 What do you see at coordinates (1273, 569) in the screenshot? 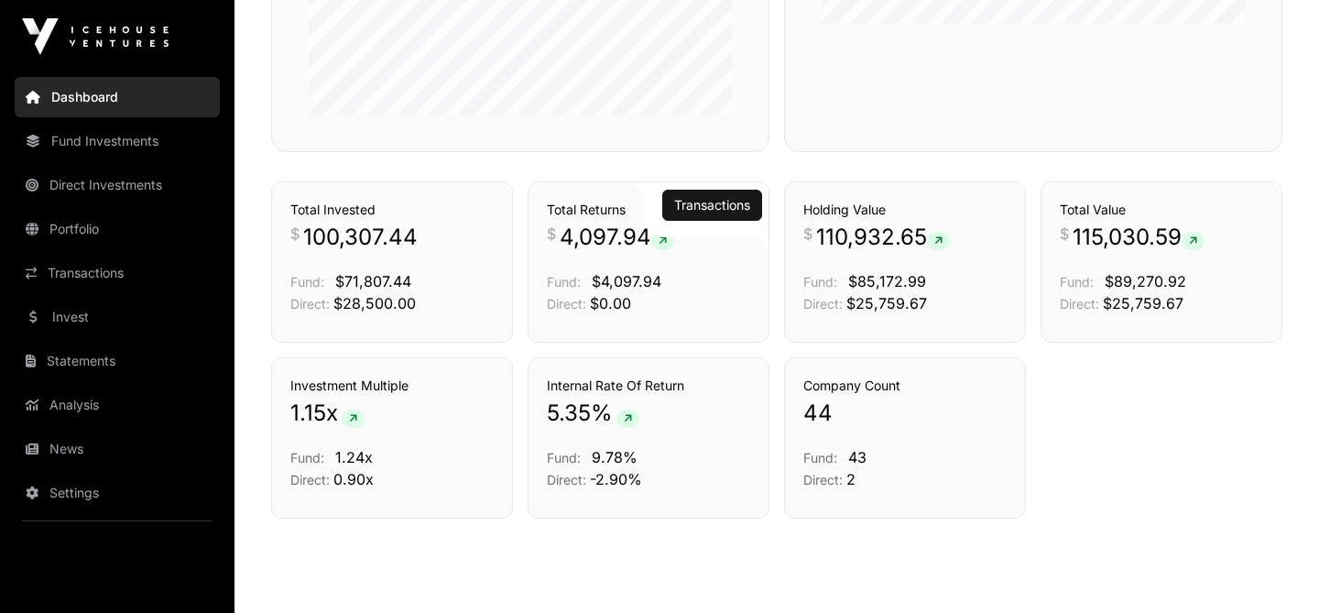
I see `div: Chat Widget` at bounding box center [1273, 569].